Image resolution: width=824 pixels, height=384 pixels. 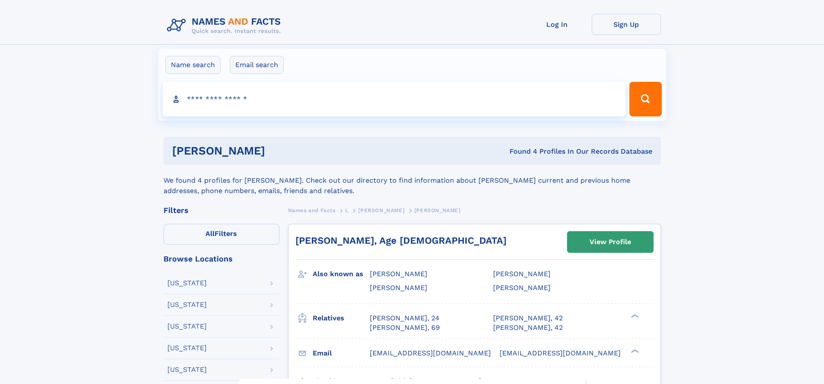 I want to click on div: Found 4 Profiles In Our Records Database, so click(x=520, y=151).